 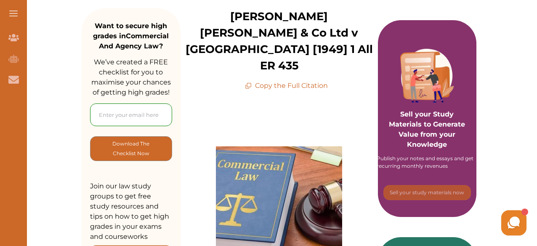 What do you see at coordinates (286, 86) in the screenshot?
I see `p: Copy the Full Citation` at bounding box center [286, 86].